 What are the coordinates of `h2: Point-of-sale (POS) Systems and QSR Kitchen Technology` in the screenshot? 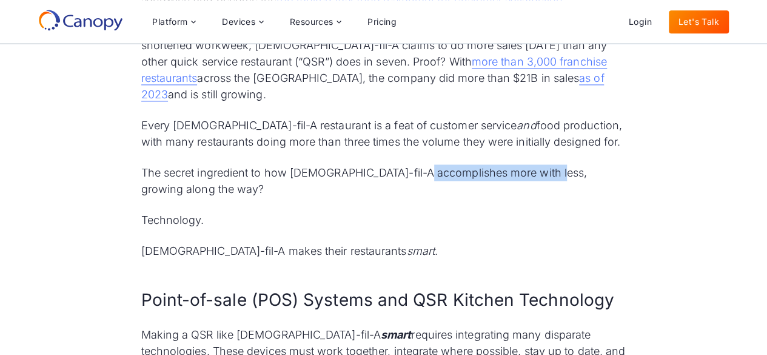 It's located at (384, 299).